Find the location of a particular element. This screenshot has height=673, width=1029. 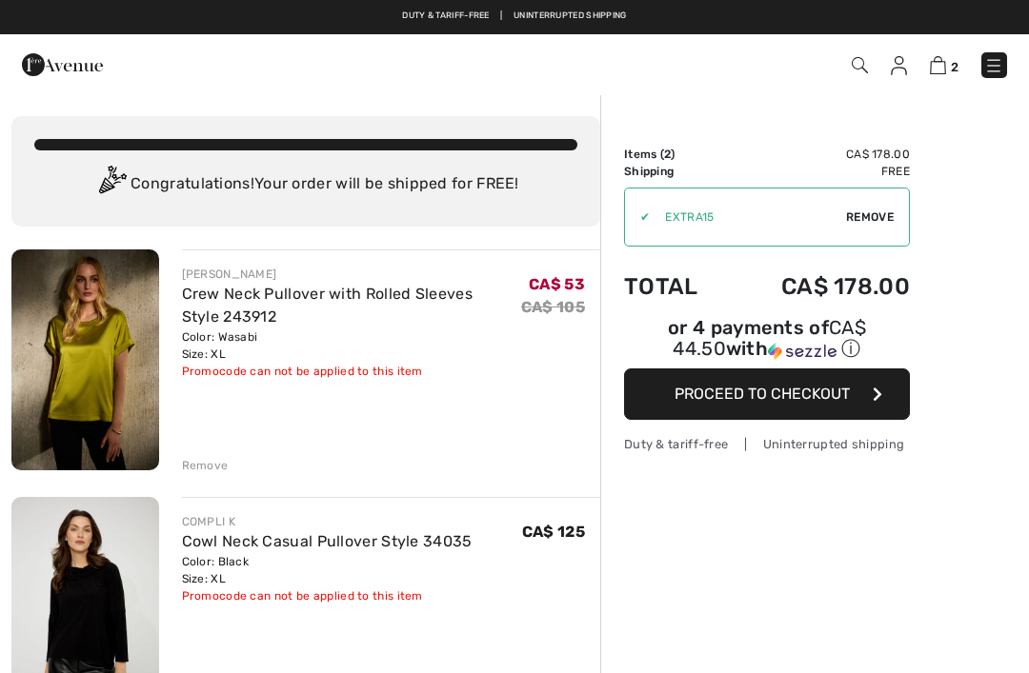

td: Total is located at coordinates (675, 287).